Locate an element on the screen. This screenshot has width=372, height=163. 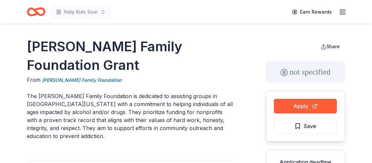
div: From is located at coordinates (130, 80).